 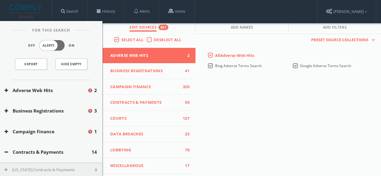 What do you see at coordinates (235, 55) in the screenshot?
I see `span: All Adverse Web Hits` at bounding box center [235, 55].